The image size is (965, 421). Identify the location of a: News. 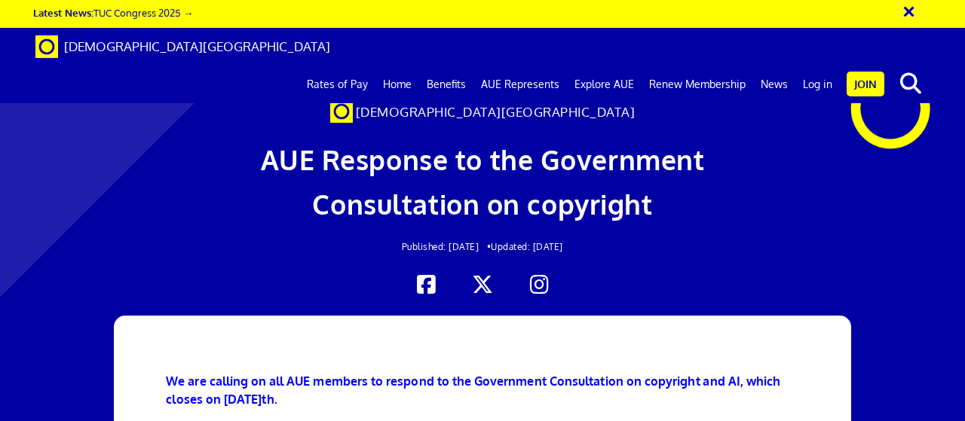
(774, 84).